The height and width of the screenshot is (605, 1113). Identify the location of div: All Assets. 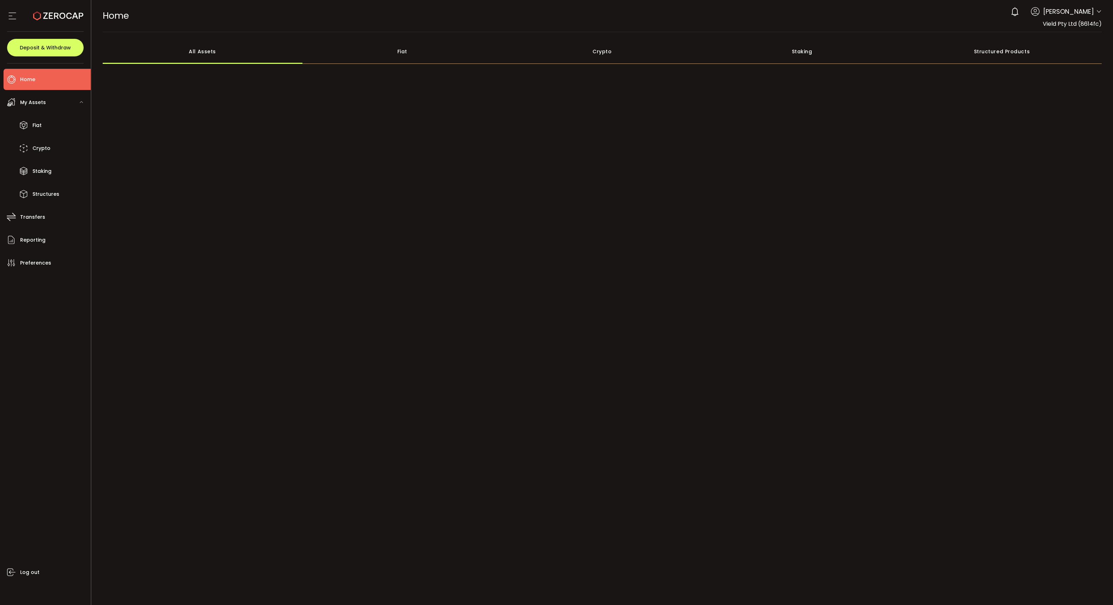
(203, 52).